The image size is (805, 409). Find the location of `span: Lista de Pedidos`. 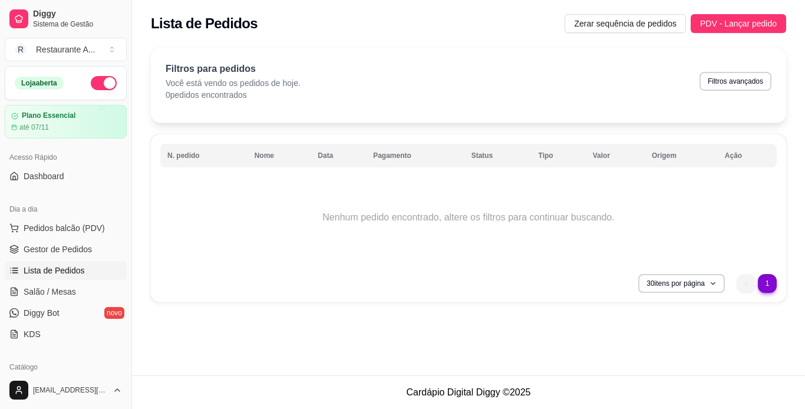

span: Lista de Pedidos is located at coordinates (54, 270).